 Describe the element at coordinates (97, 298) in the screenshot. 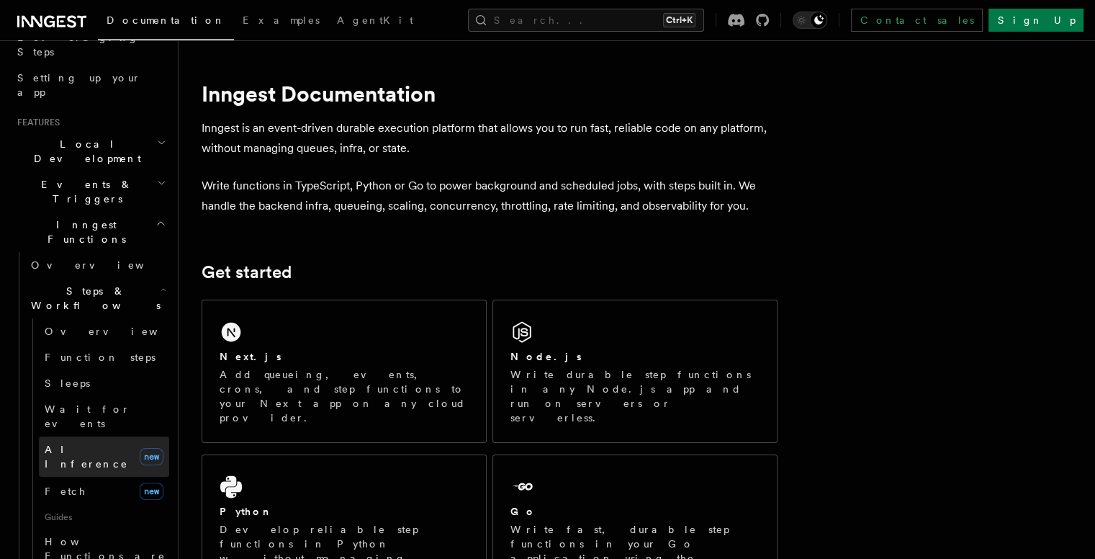

I see `button: Steps & Workflows` at that location.